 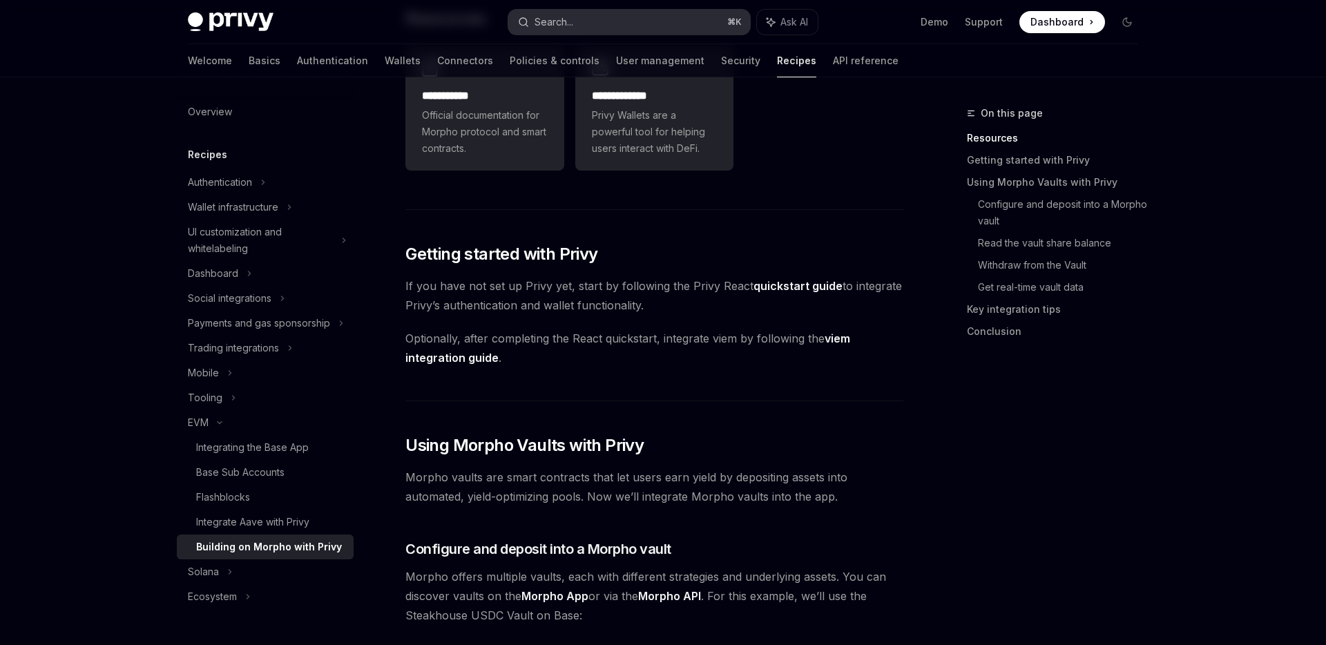 I want to click on div: Social integrations, so click(x=229, y=298).